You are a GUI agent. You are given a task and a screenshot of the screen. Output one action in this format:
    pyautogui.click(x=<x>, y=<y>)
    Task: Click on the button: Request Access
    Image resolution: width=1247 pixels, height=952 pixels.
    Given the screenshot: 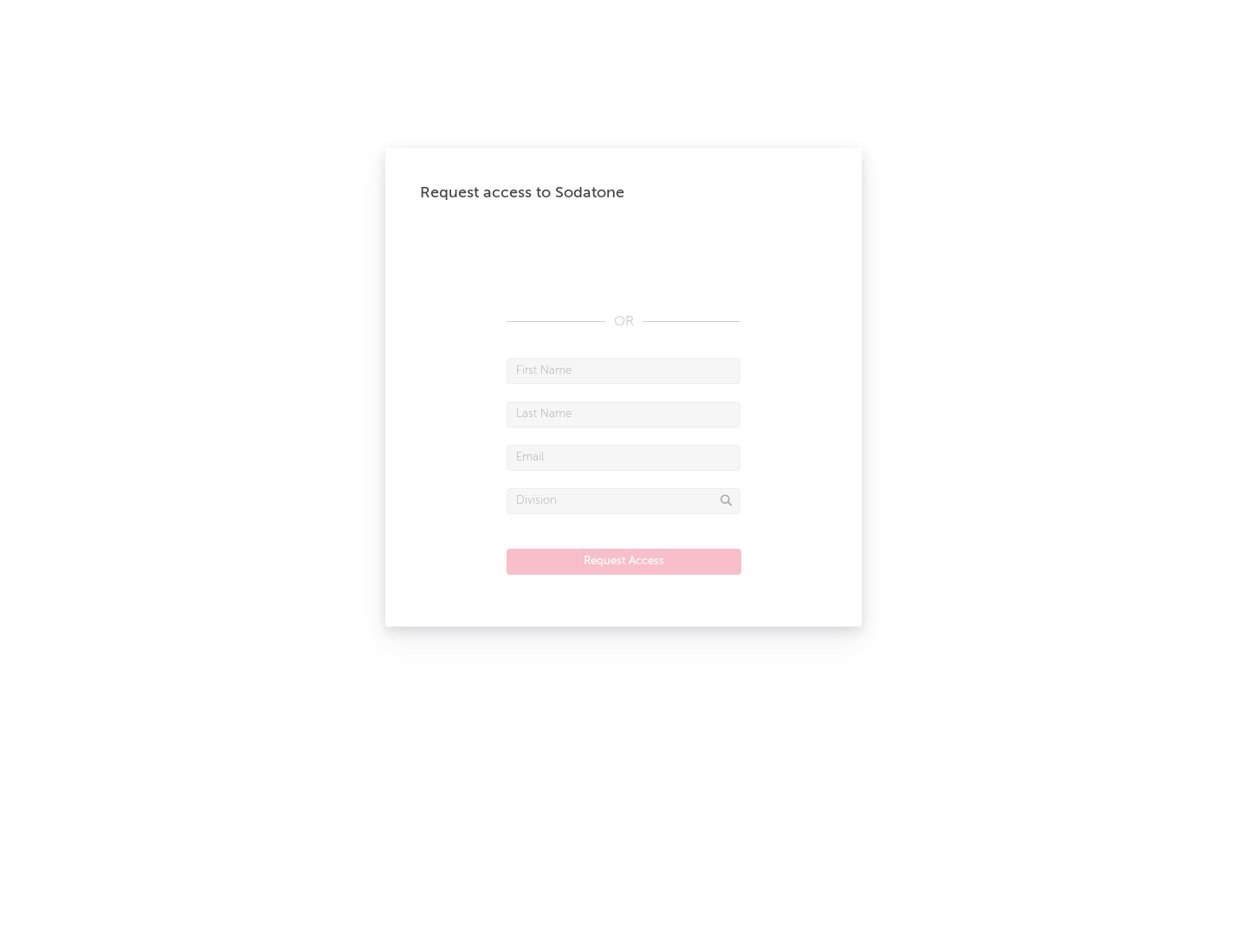 What is the action you would take?
    pyautogui.click(x=623, y=562)
    